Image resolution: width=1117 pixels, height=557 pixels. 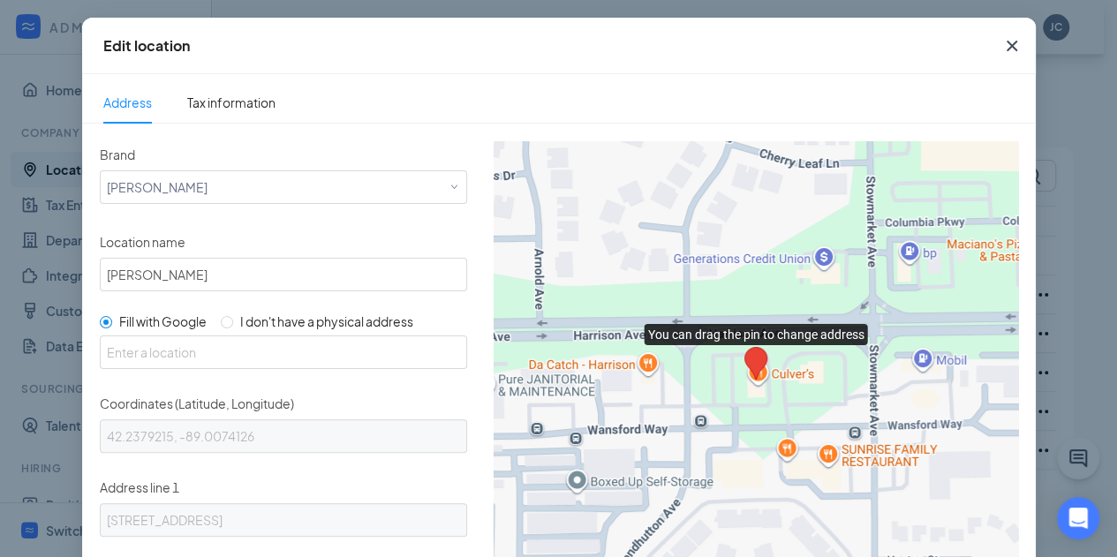 What do you see at coordinates (147, 46) in the screenshot?
I see `div: Edit location` at bounding box center [147, 46].